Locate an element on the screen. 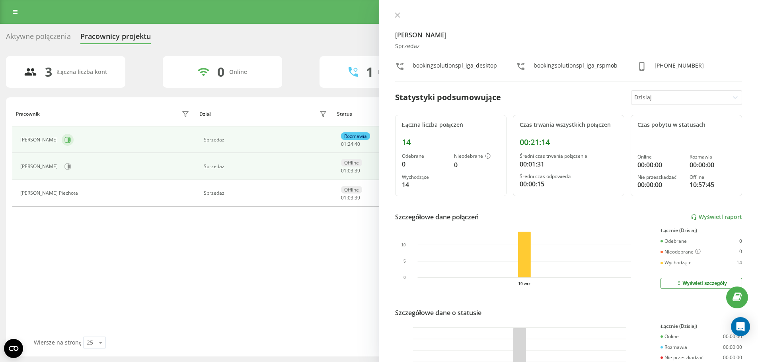 Image resolution: width=758 pixels, height=362 pixels. text: 0 is located at coordinates (404, 278).